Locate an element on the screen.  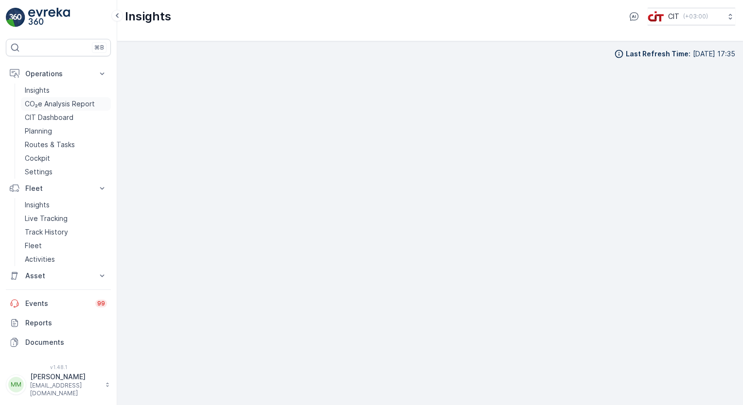
p: Planning is located at coordinates (38, 131).